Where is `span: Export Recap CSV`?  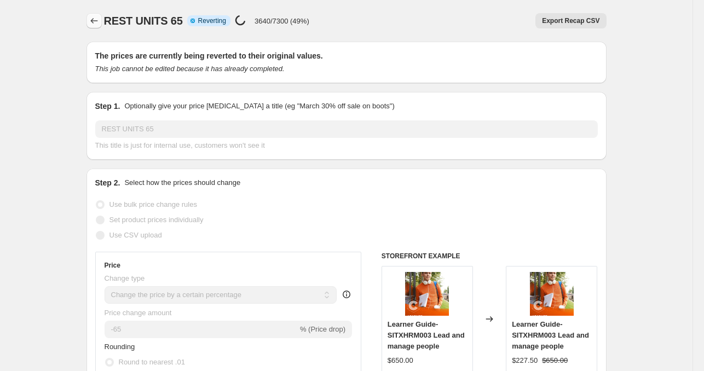
span: Export Recap CSV is located at coordinates (570, 21).